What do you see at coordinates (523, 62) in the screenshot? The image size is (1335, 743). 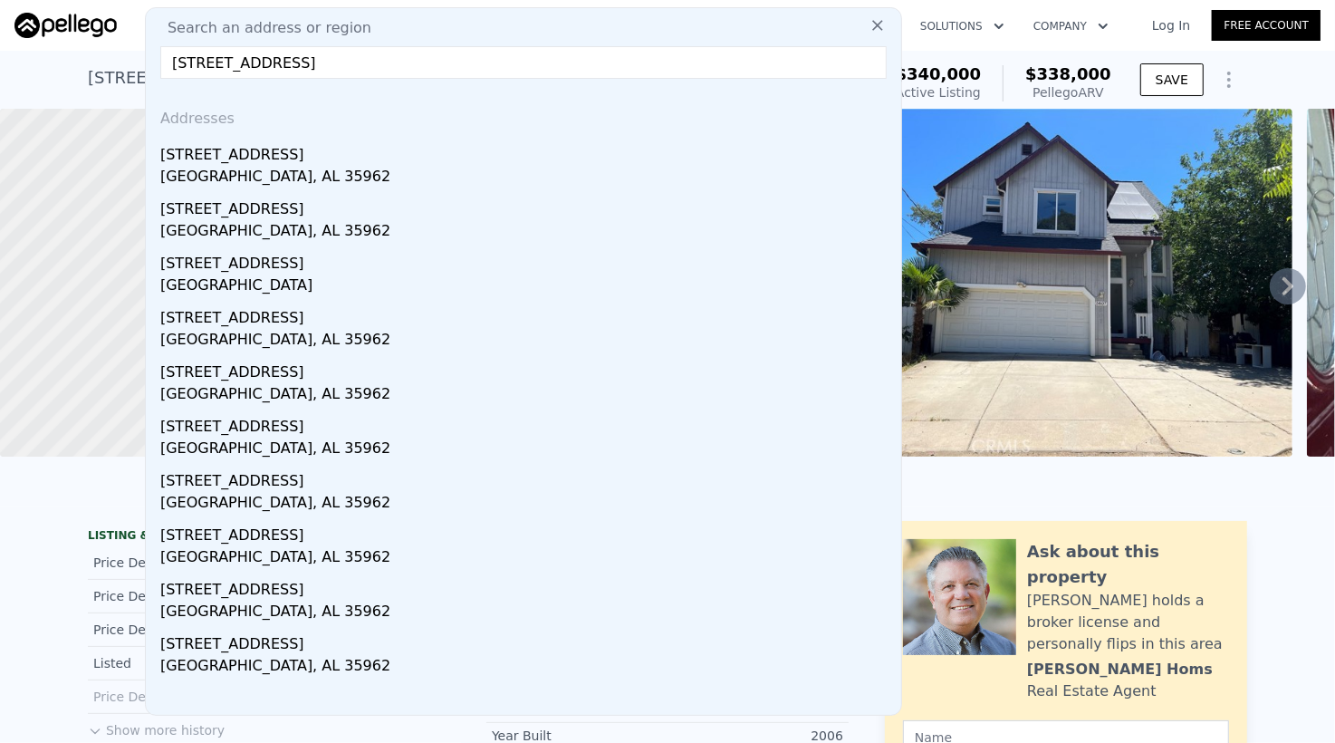 I see `input: Enter an address, city, region, neighborhood or zip code` at bounding box center [523, 62].